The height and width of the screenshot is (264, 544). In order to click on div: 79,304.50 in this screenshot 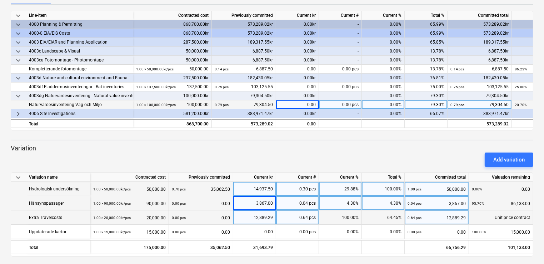, I will do `click(243, 105)`.